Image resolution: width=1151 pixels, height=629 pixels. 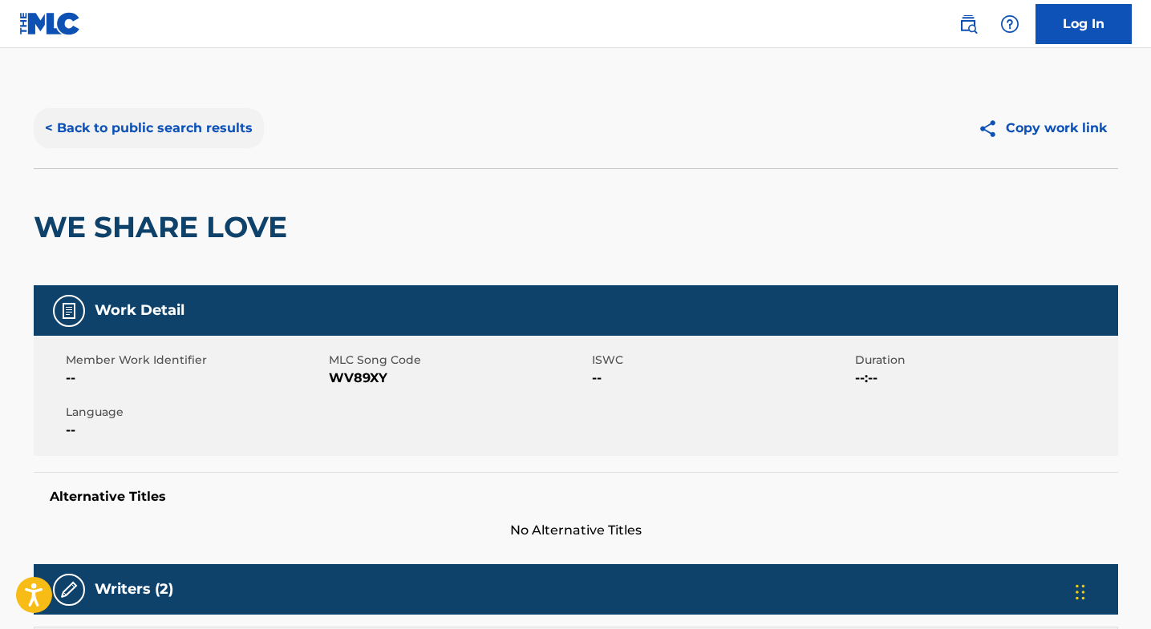 What do you see at coordinates (1083, 24) in the screenshot?
I see `a: Log In` at bounding box center [1083, 24].